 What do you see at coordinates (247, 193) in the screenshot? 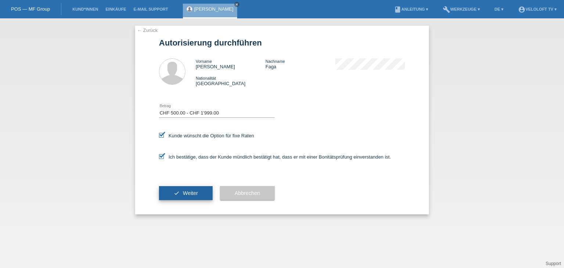
I see `button: Abbrechen` at bounding box center [247, 193].